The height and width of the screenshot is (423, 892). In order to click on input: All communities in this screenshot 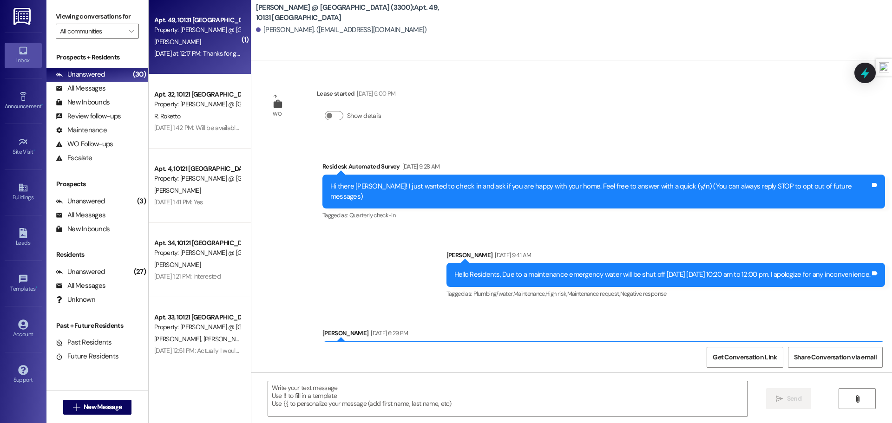, I will do `click(92, 31)`.